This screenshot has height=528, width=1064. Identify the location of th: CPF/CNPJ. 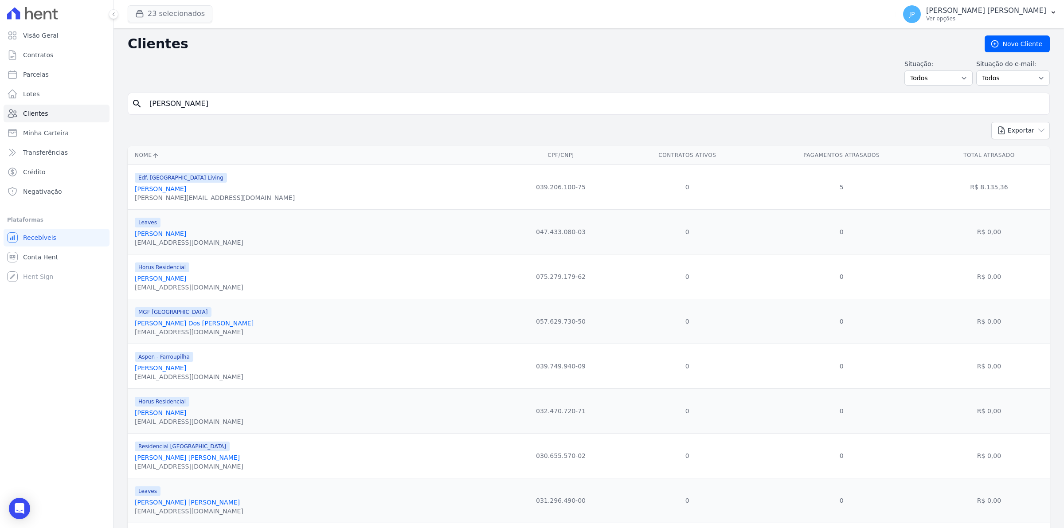
(561, 155).